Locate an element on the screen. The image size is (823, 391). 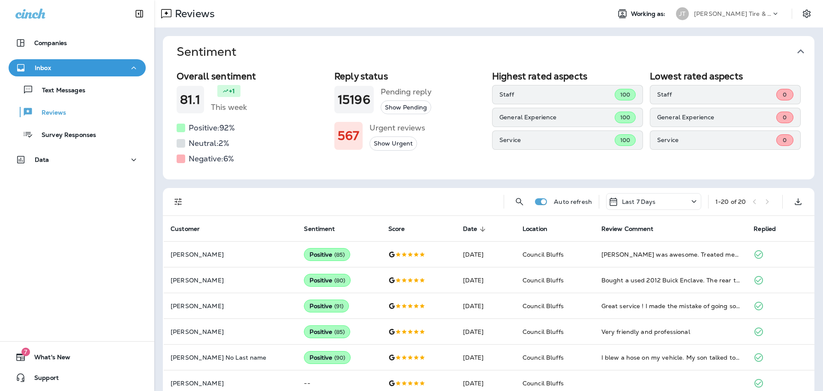
button: Search Reviews is located at coordinates (520, 202).